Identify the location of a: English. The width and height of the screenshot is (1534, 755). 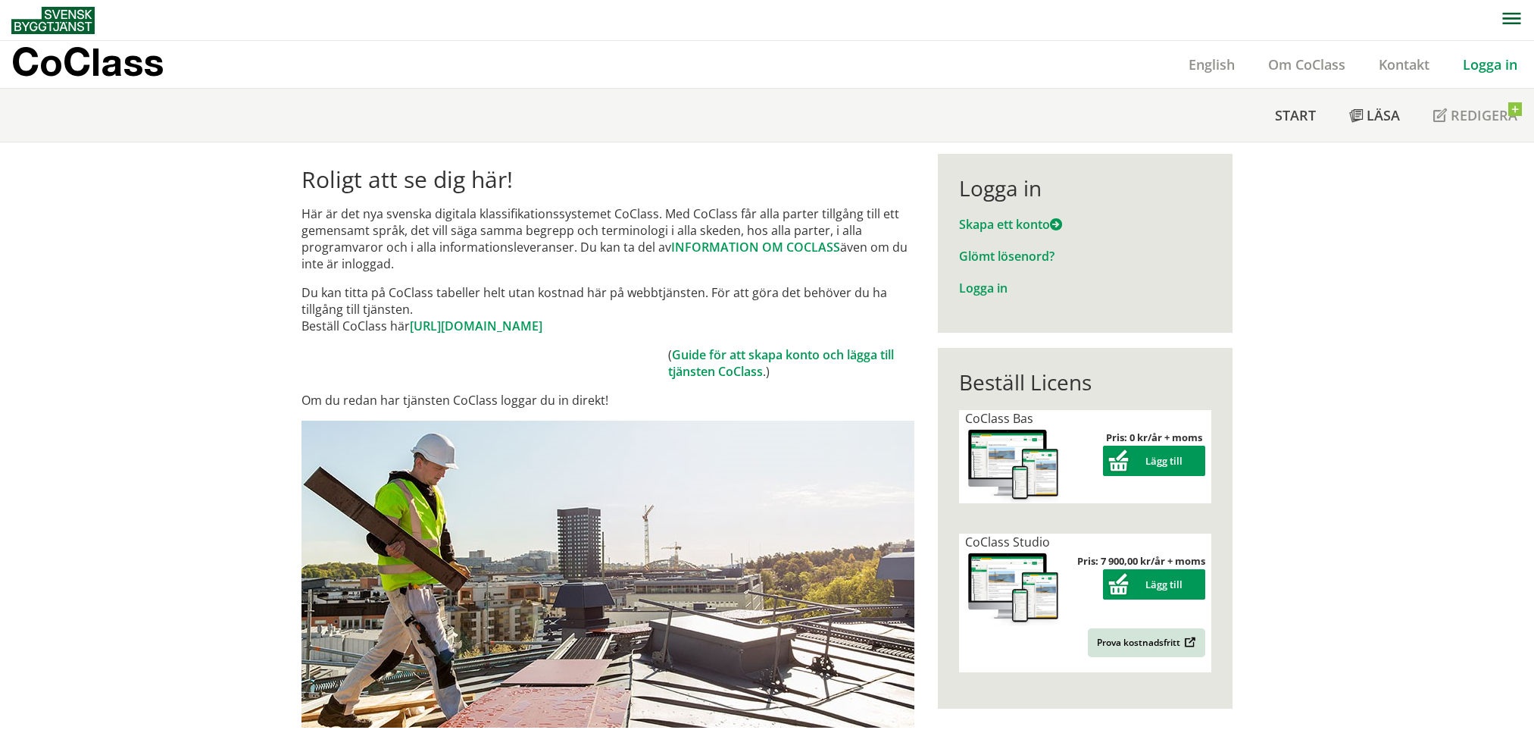
(1211, 64).